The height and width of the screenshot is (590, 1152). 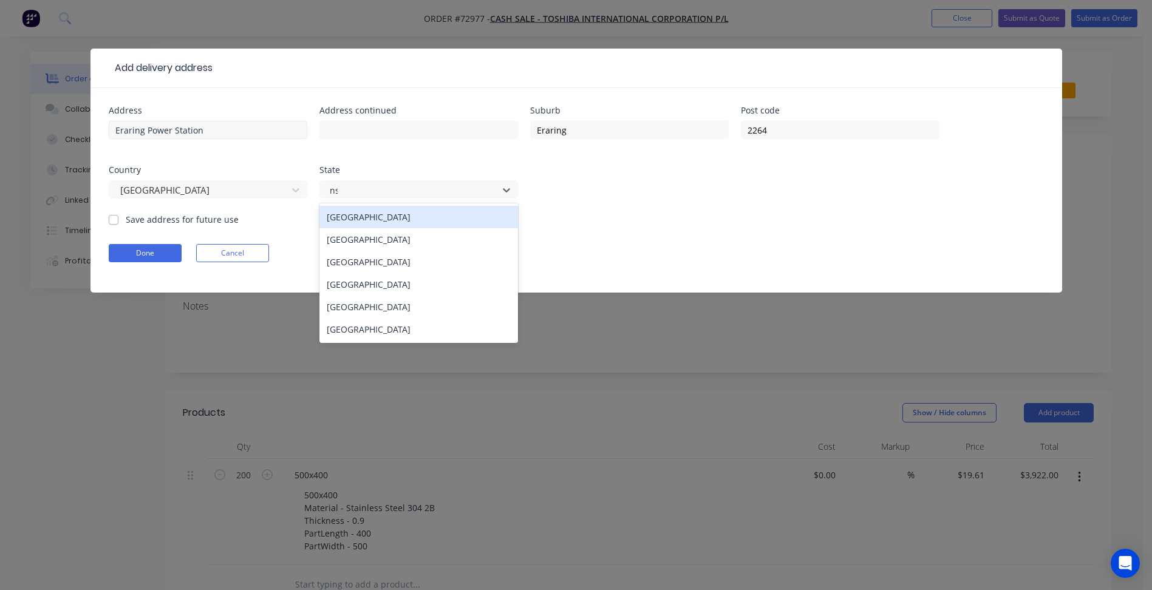 What do you see at coordinates (840, 111) in the screenshot?
I see `div: Post code` at bounding box center [840, 111].